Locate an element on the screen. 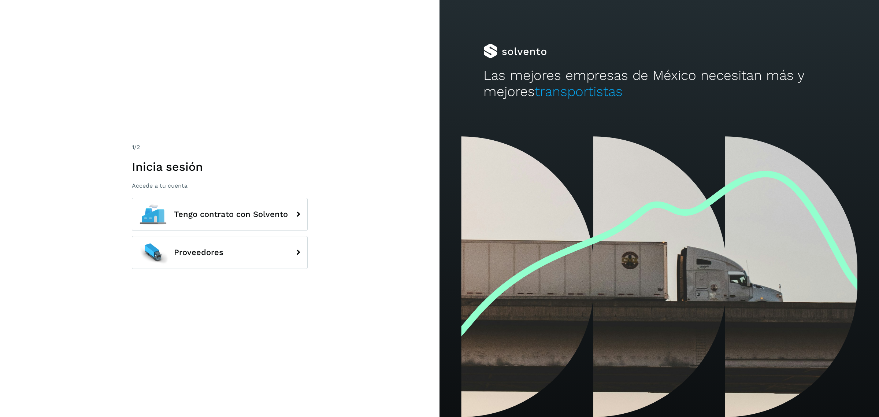  span: 1 is located at coordinates (133, 147).